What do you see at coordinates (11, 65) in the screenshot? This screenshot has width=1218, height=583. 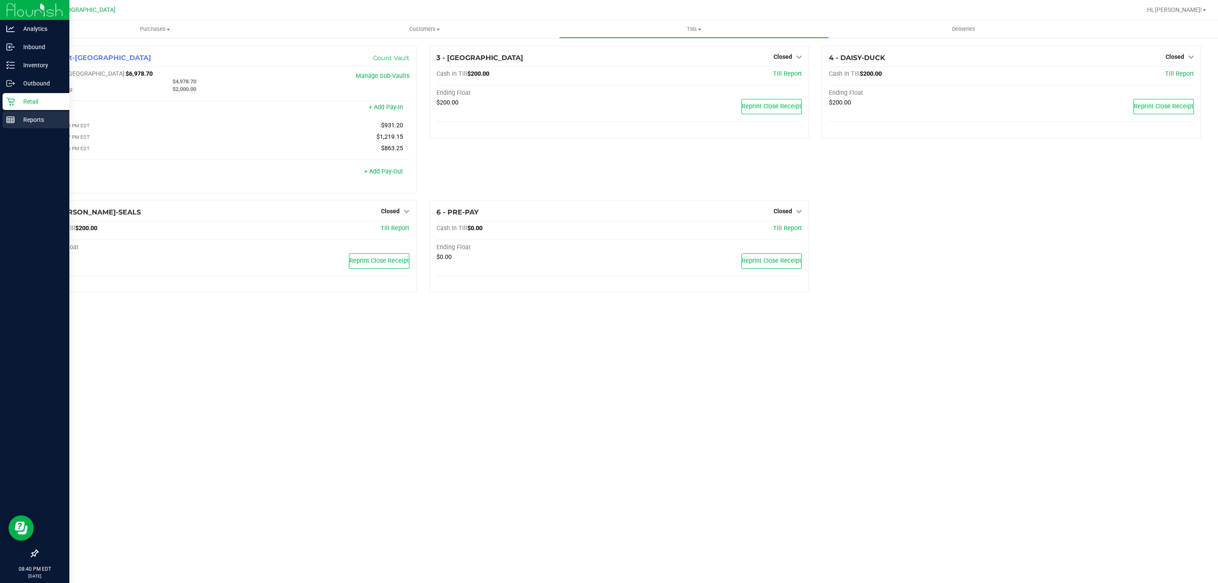 I see `inline-svg: Inventory` at bounding box center [11, 65].